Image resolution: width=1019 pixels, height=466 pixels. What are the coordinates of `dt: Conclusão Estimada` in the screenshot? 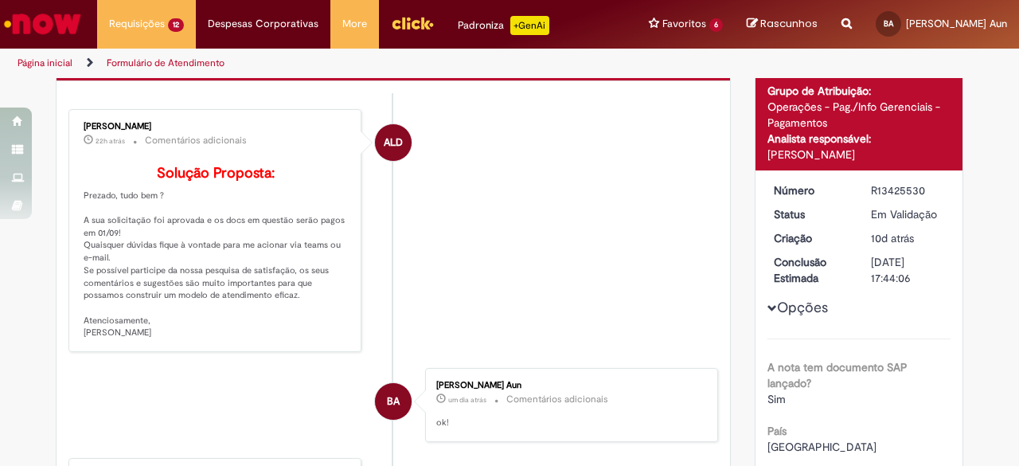 It's located at (811, 270).